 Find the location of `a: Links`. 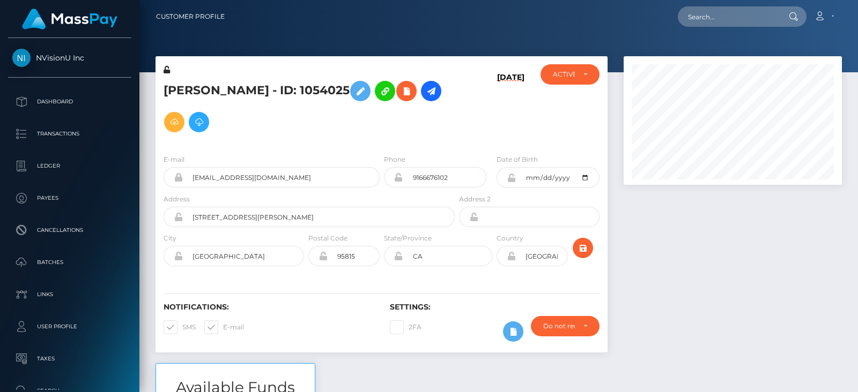

a: Links is located at coordinates (70, 295).